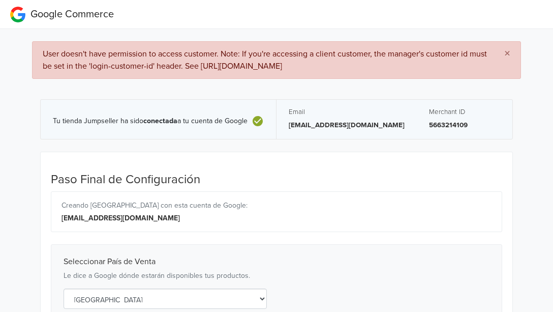 The image size is (553, 312). I want to click on h5: Merchant ID, so click(465, 112).